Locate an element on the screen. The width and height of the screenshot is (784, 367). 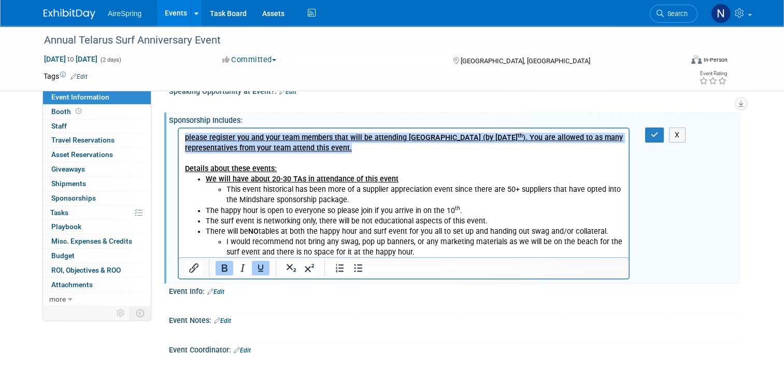
a: Travel Reservations is located at coordinates (97, 140).